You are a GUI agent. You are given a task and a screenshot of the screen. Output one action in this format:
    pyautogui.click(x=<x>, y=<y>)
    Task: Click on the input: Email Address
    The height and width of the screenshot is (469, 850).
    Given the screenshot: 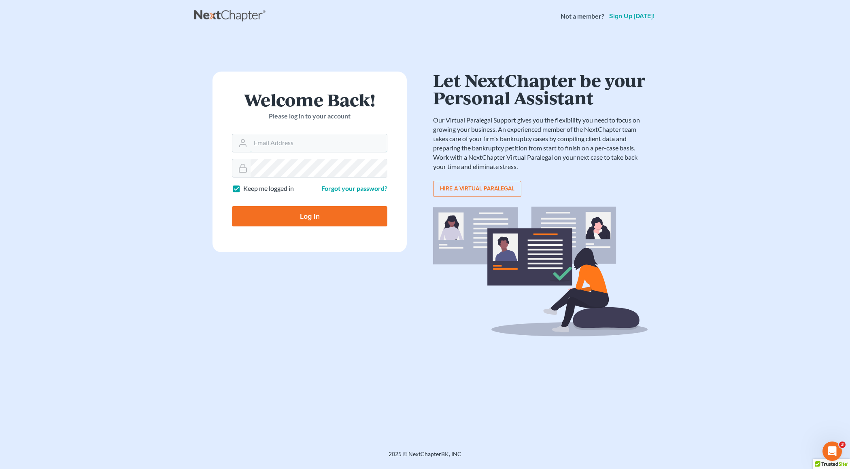 What is the action you would take?
    pyautogui.click(x=318, y=143)
    